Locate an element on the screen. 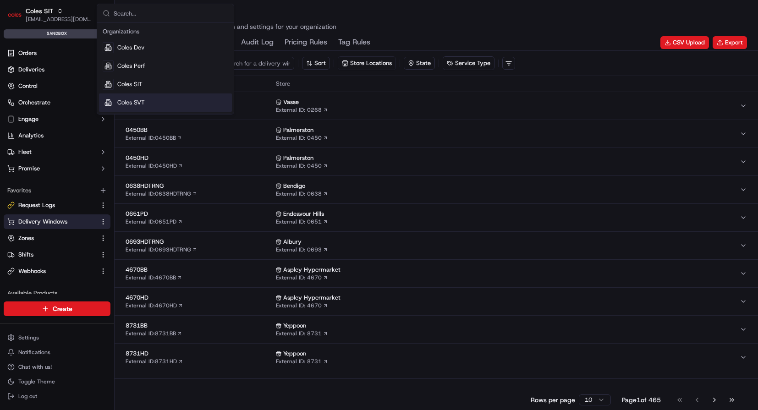  button: 8731BBExternal ID:8731BB YeppoonExternal ID: 8731 is located at coordinates (436, 330).